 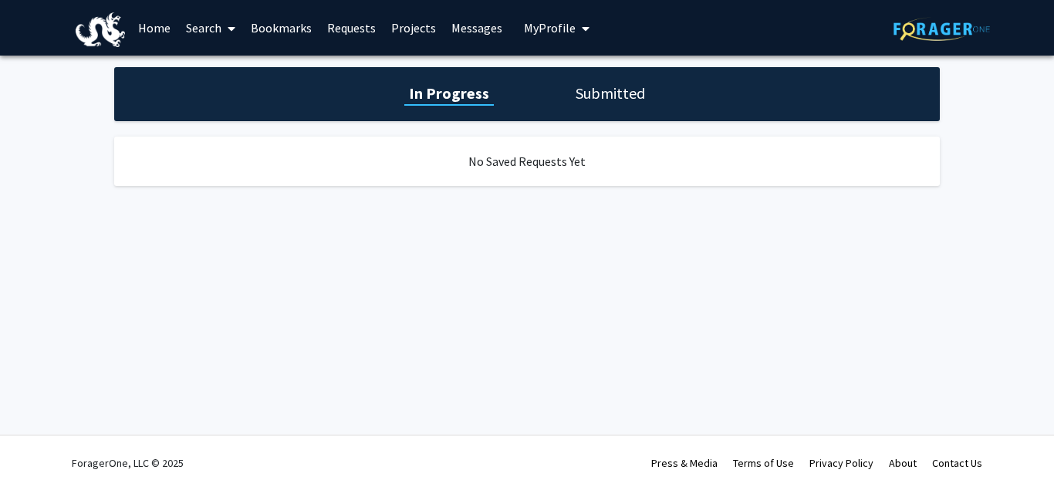 What do you see at coordinates (281, 28) in the screenshot?
I see `a: Bookmarks` at bounding box center [281, 28].